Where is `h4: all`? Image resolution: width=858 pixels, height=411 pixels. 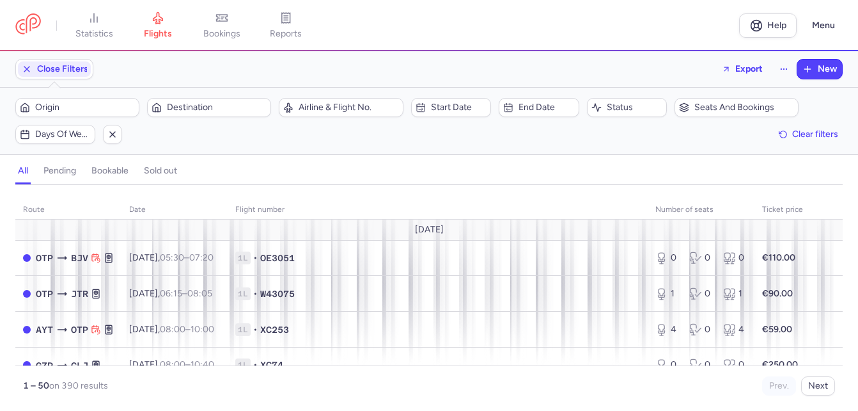 h4: all is located at coordinates (23, 171).